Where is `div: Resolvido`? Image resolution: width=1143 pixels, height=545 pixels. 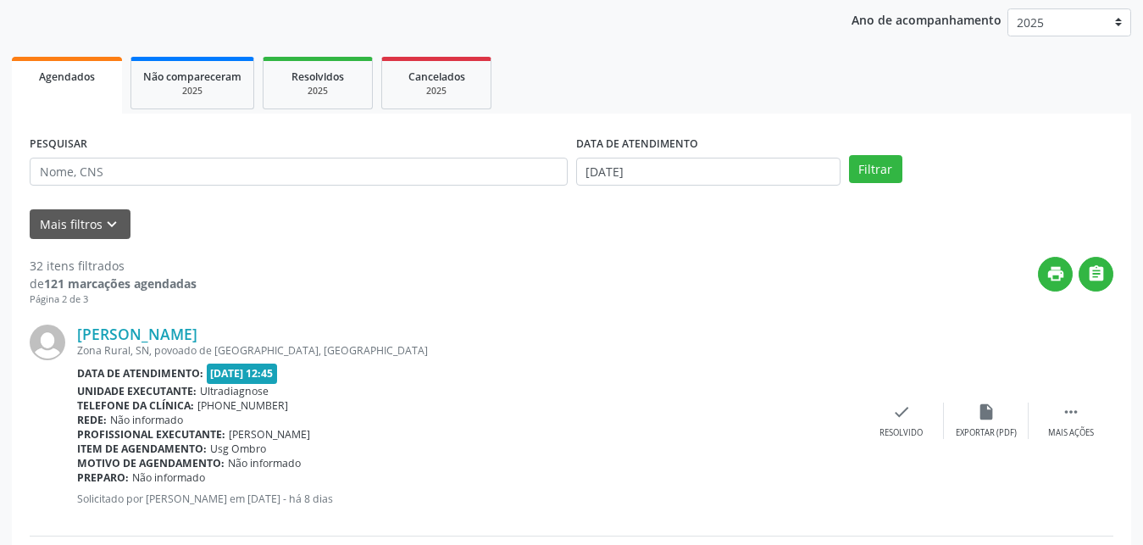
div: Resolvido is located at coordinates (901, 433).